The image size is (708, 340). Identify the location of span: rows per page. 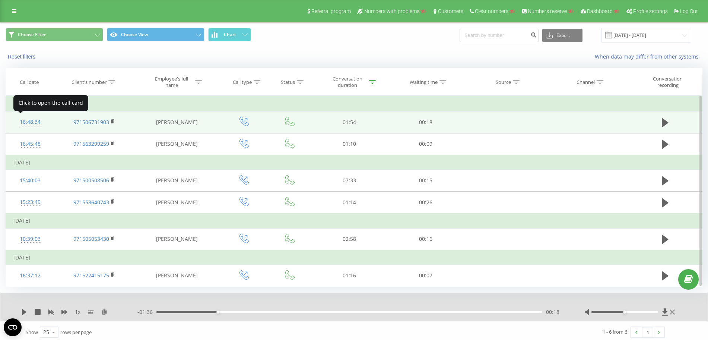
(76, 332).